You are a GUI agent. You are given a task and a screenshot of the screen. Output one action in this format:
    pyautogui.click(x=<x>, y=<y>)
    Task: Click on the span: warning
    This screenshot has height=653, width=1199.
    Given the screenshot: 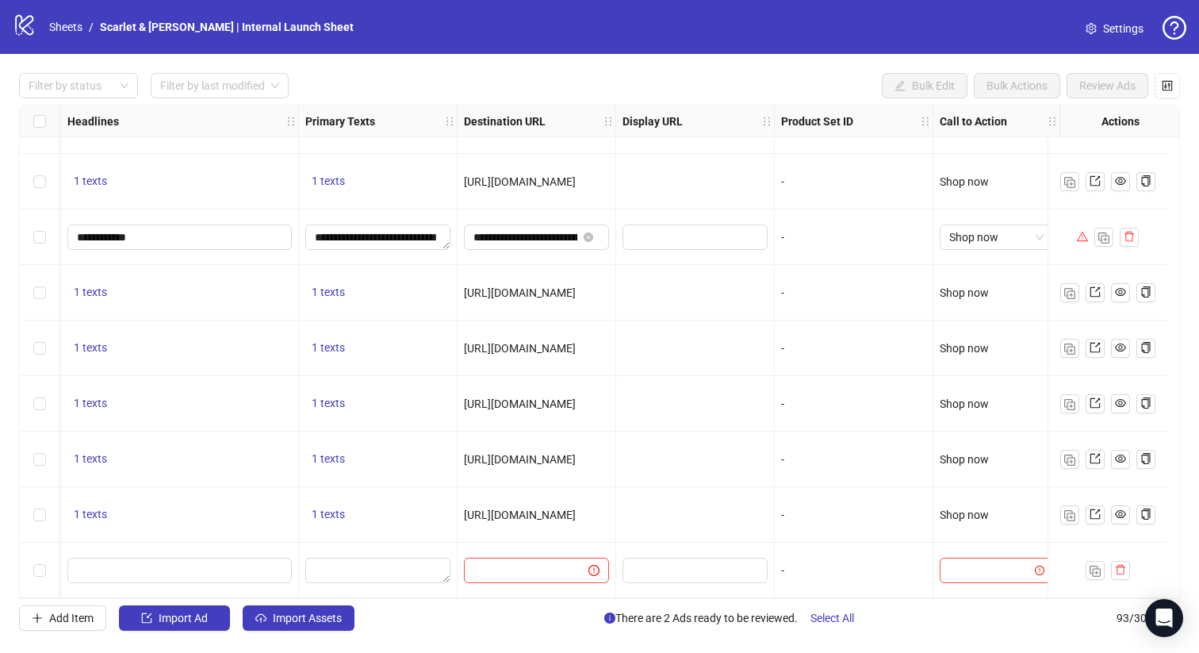 What is the action you would take?
    pyautogui.click(x=1083, y=236)
    